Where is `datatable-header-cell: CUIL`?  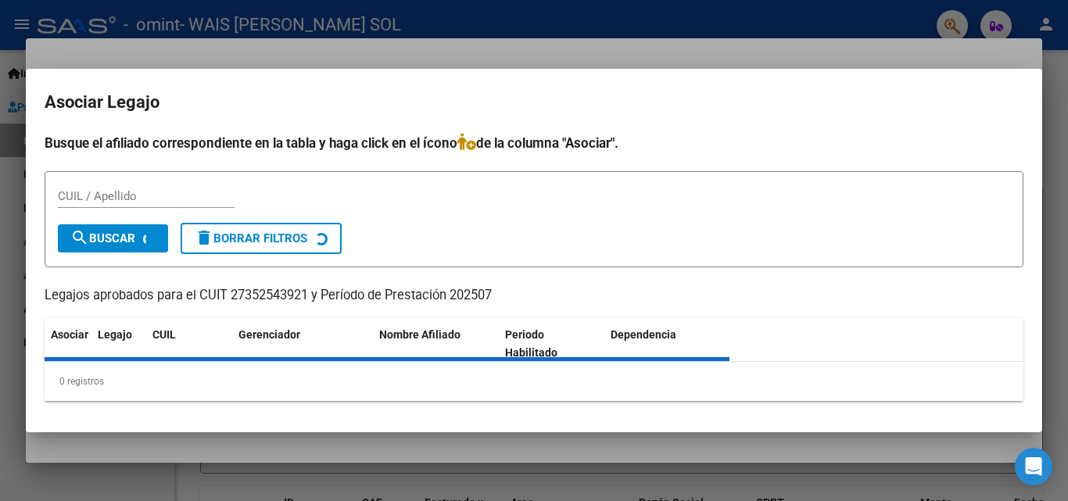 datatable-header-cell: CUIL is located at coordinates (189, 344).